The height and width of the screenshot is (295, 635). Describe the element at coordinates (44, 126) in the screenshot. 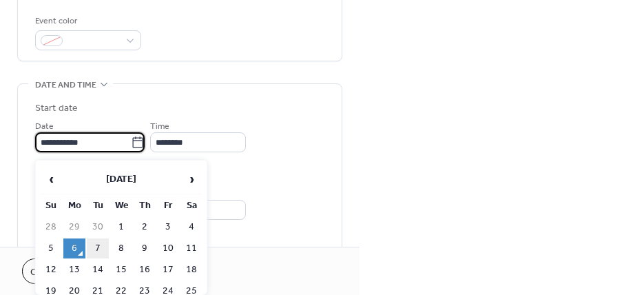

I see `span: Date` at that location.